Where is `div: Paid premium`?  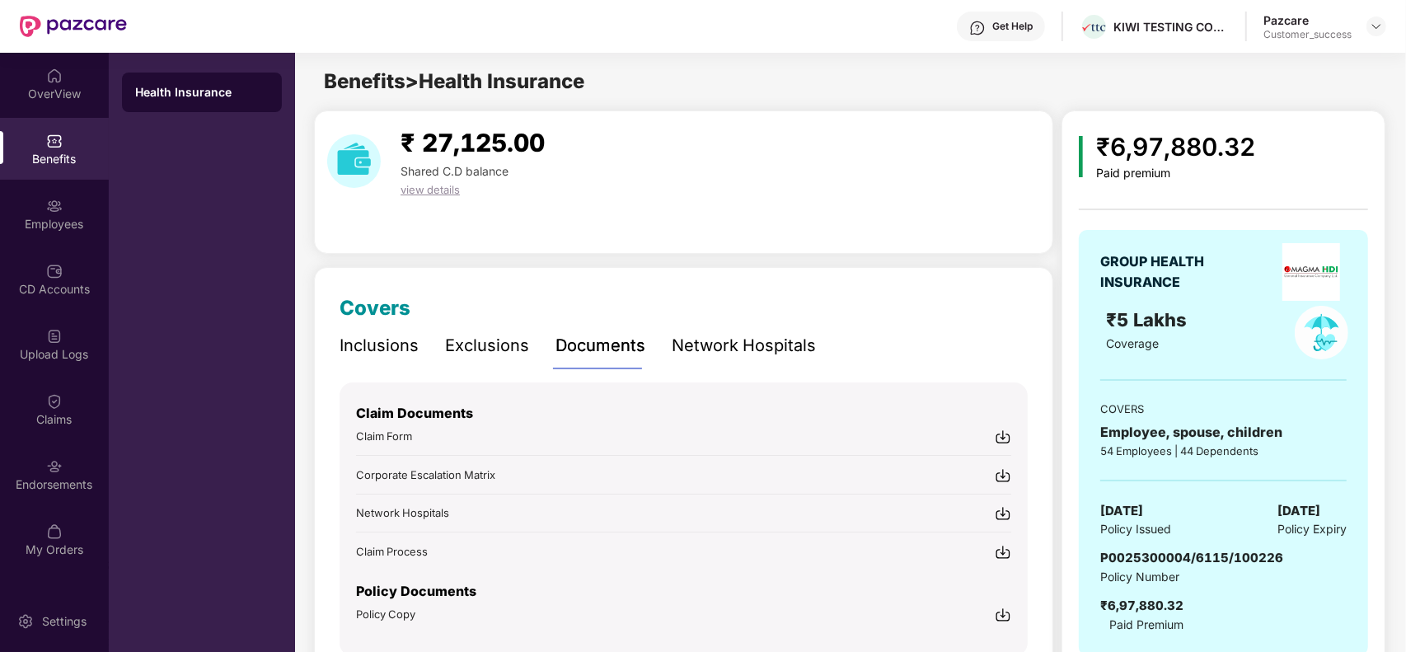
div: Paid premium is located at coordinates (1175, 173).